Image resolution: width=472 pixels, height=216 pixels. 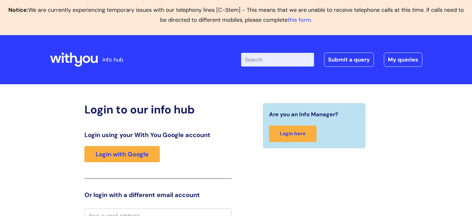 What do you see at coordinates (158, 135) in the screenshot?
I see `h3: Login using your With You Google account` at bounding box center [158, 135].